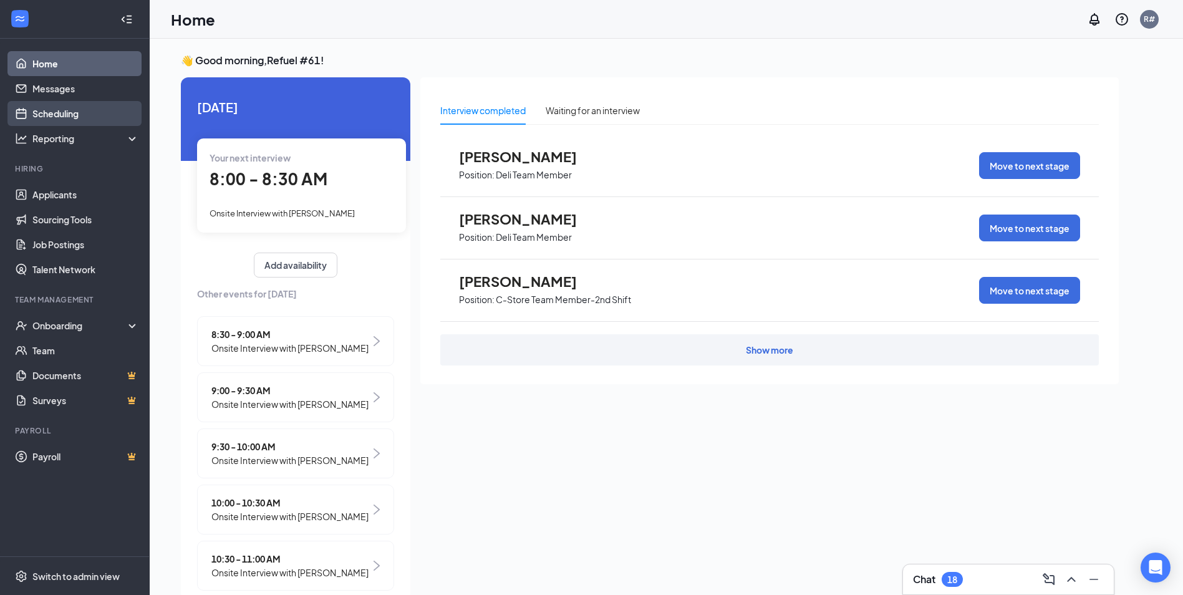 This screenshot has height=595, width=1183. Describe the element at coordinates (75, 168) in the screenshot. I see `div: Hiring` at that location.